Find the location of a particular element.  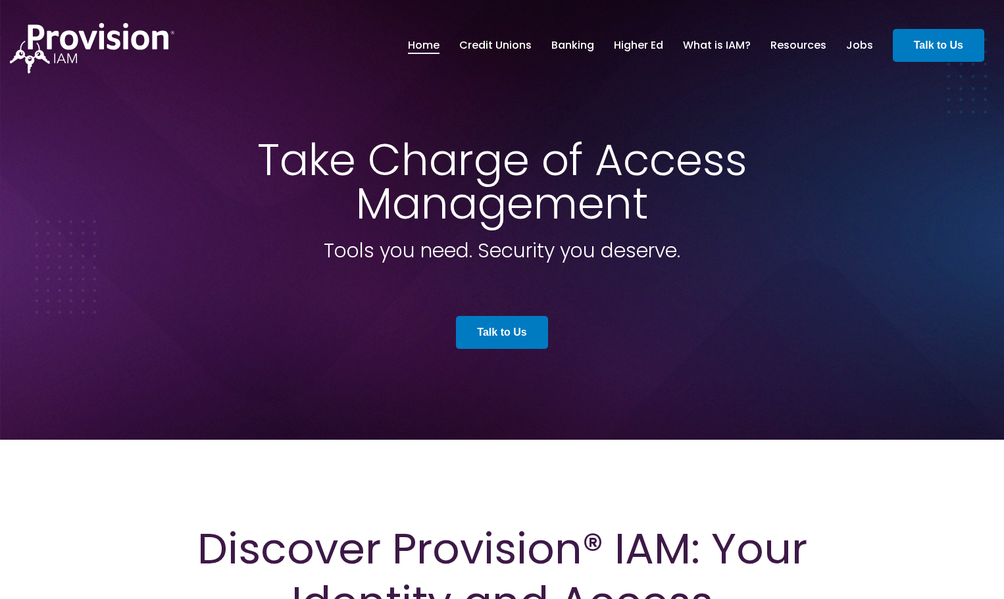

span: Tools you need. Security you deserve. is located at coordinates (502, 250).